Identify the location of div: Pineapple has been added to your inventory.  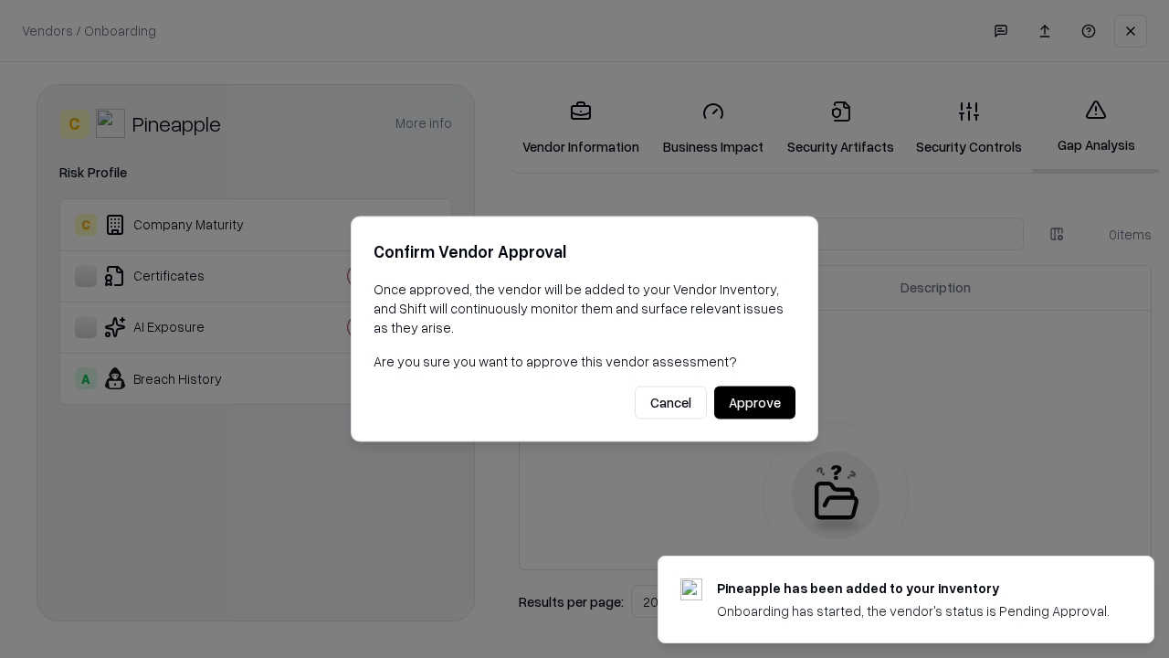
(914, 587).